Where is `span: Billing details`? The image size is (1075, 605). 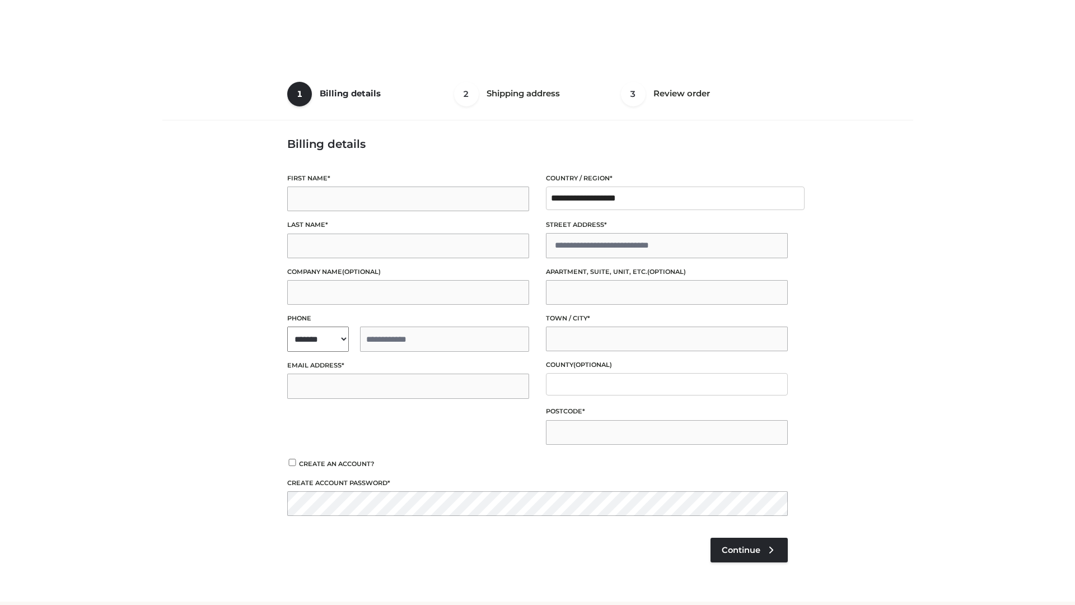
span: Billing details is located at coordinates (350, 93).